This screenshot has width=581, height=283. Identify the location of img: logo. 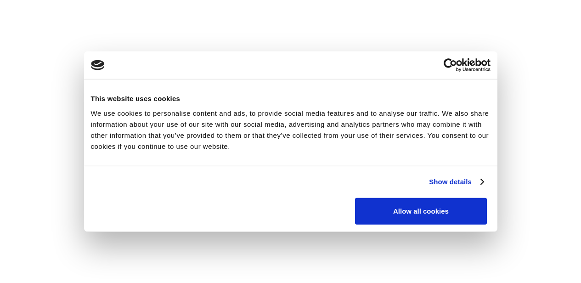
(98, 65).